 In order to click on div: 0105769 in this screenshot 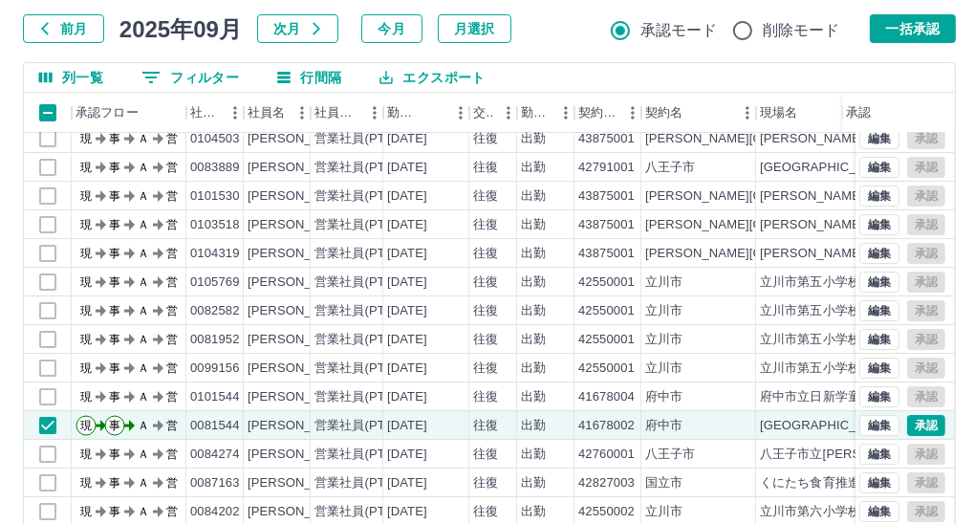, I will do `click(215, 282)`.